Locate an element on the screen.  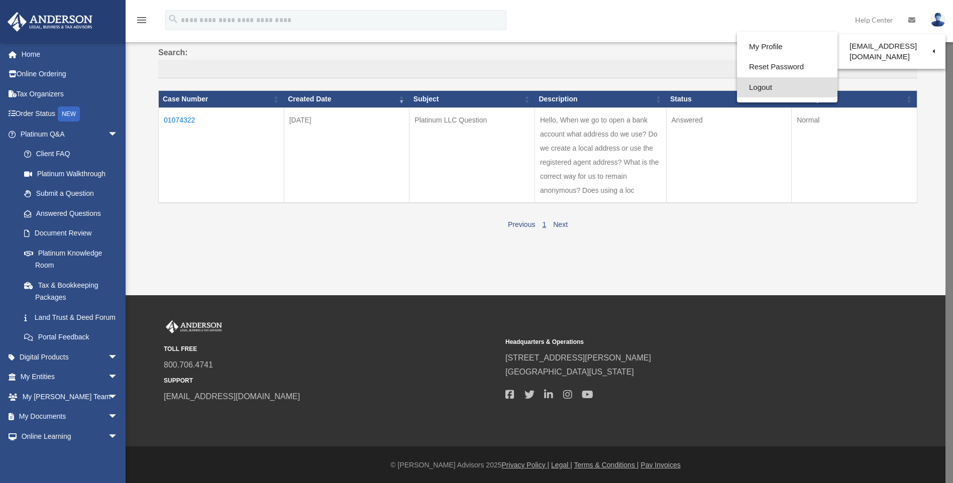
a: Home is located at coordinates (70, 54).